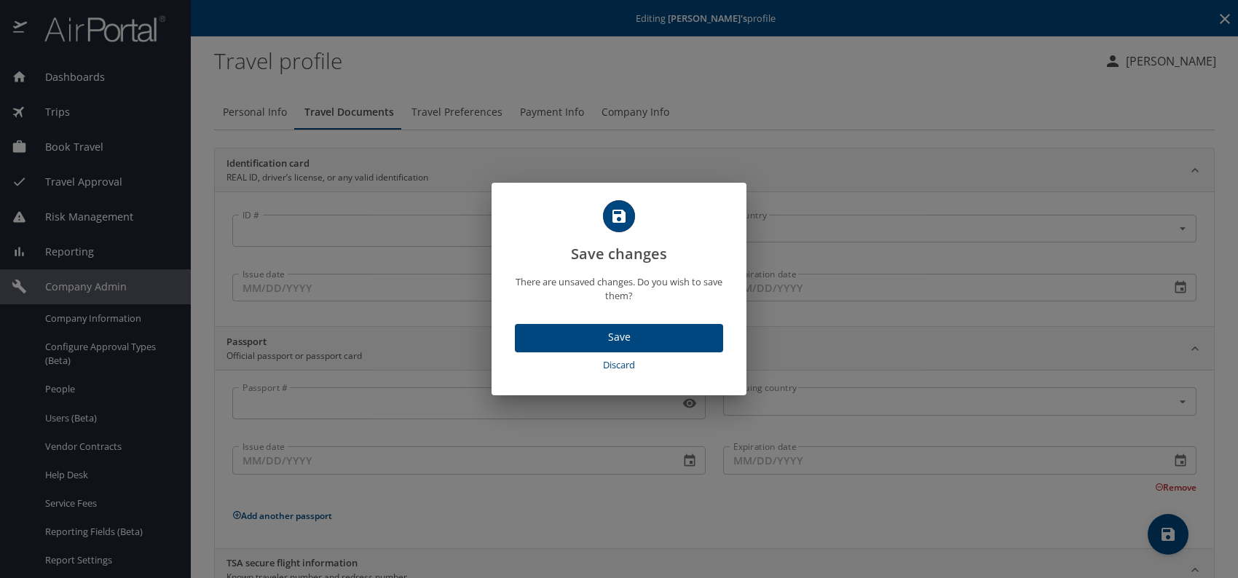  Describe the element at coordinates (619, 365) in the screenshot. I see `button: Discard` at that location.